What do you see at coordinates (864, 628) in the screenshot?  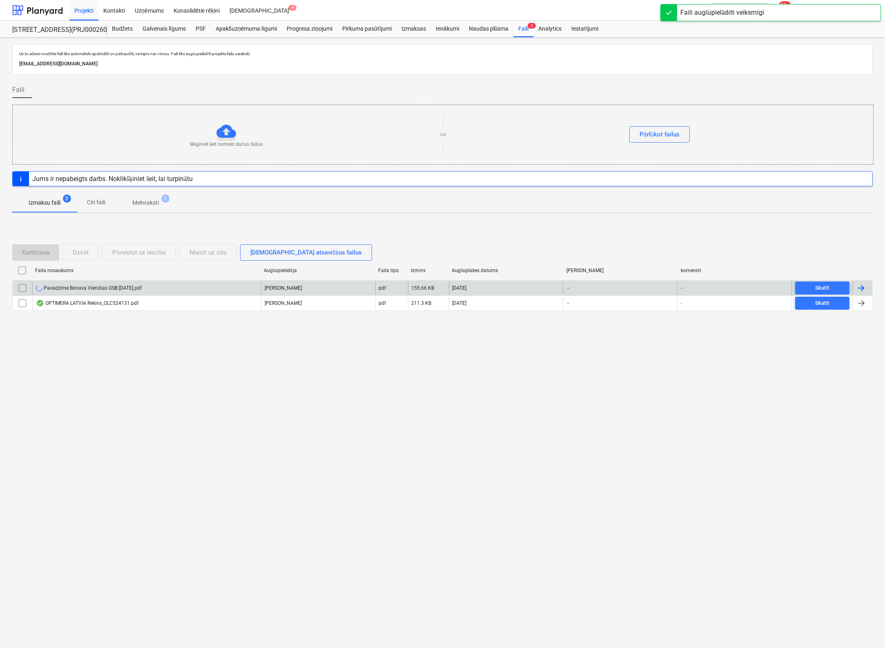 I see `div: Chat Widget` at bounding box center [864, 628].